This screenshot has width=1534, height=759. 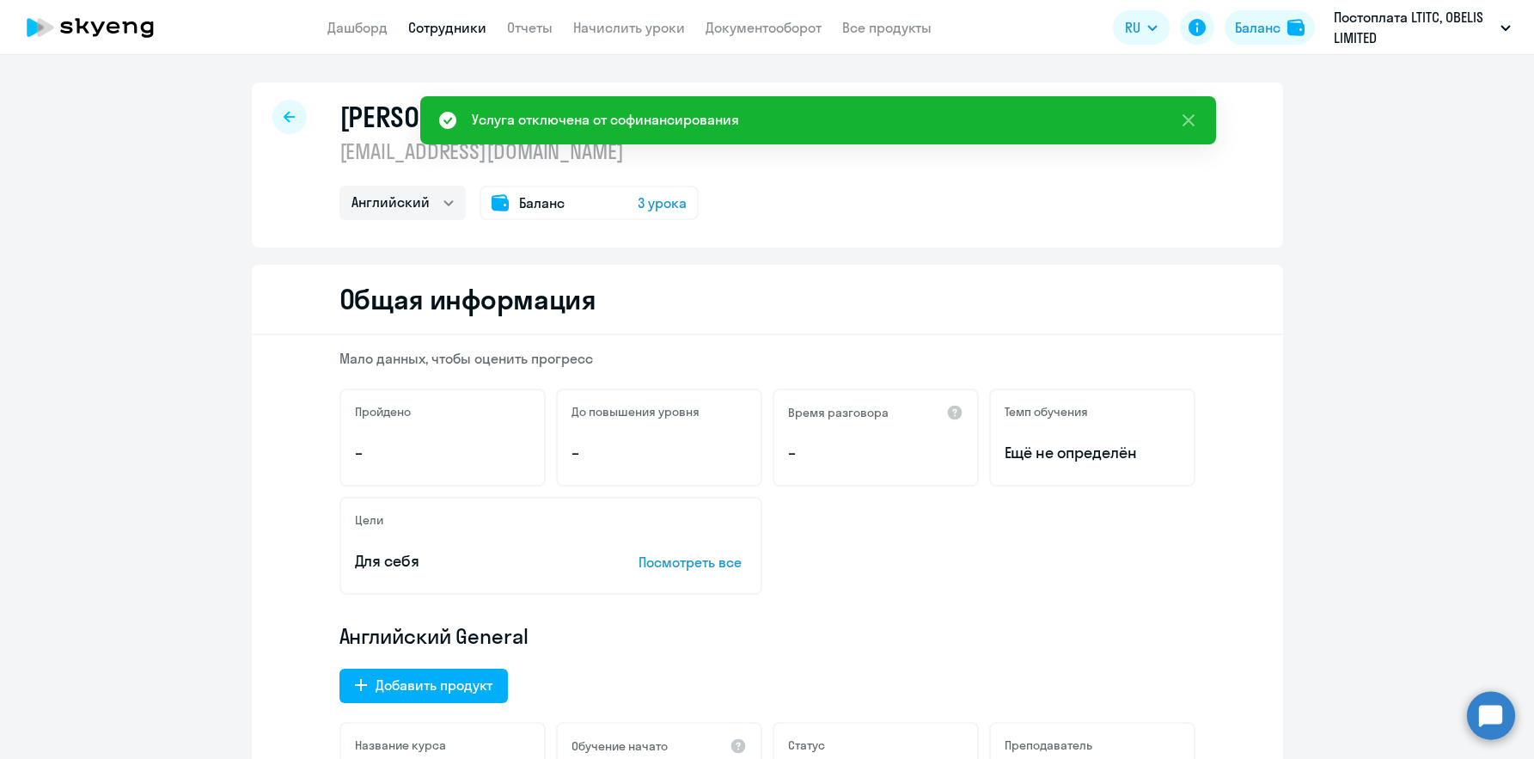 I want to click on h5: Преподаватель, so click(x=1048, y=745).